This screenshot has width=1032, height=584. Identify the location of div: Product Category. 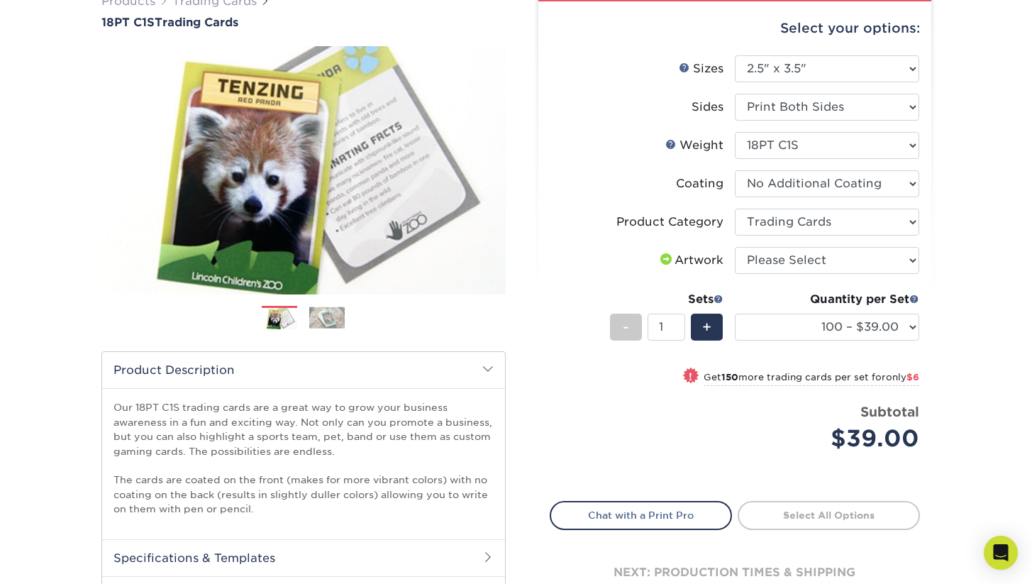
(669, 222).